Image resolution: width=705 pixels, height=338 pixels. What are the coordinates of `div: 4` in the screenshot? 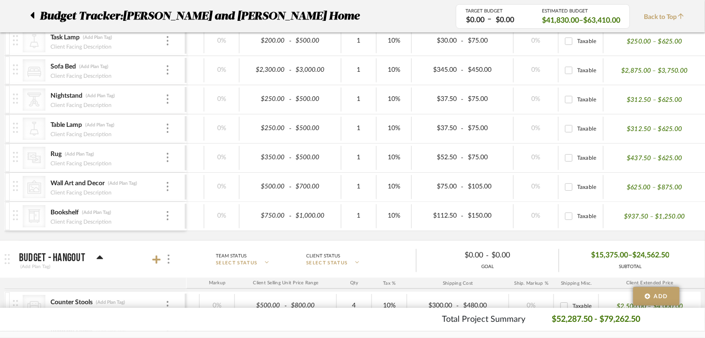 It's located at (354, 306).